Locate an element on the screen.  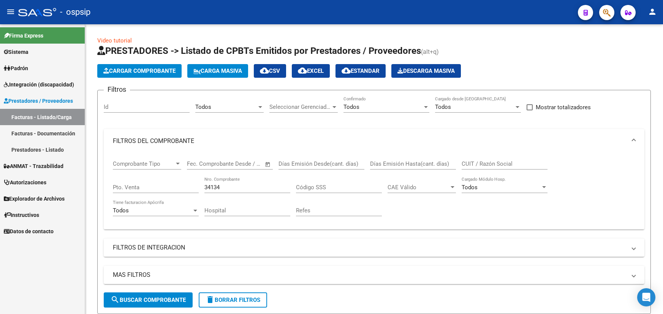
span: Cargar Comprobante is located at coordinates (139, 71).